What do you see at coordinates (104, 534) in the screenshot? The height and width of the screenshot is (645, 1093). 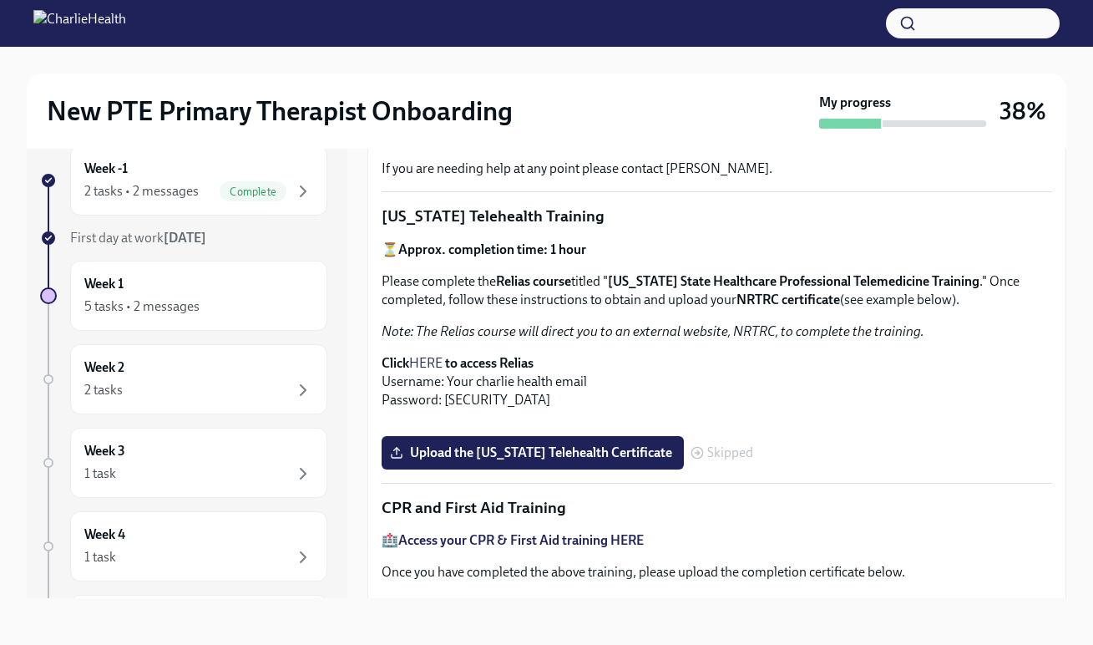 I see `h6: Week 4` at bounding box center [104, 534].